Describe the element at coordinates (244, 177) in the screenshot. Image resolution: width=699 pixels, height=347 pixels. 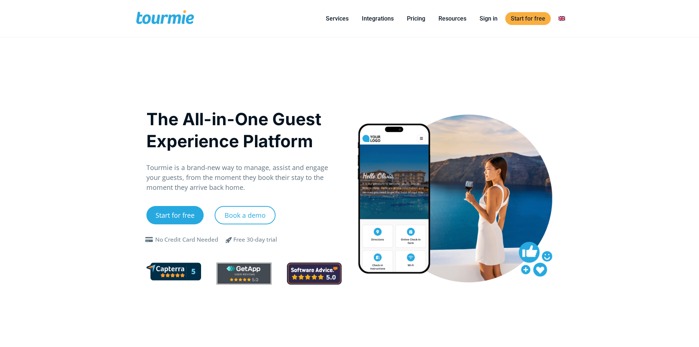
I see `p: Tourmie is a brand-new way to manage, assist and engage your guests, from the moment they book th...` at that location.